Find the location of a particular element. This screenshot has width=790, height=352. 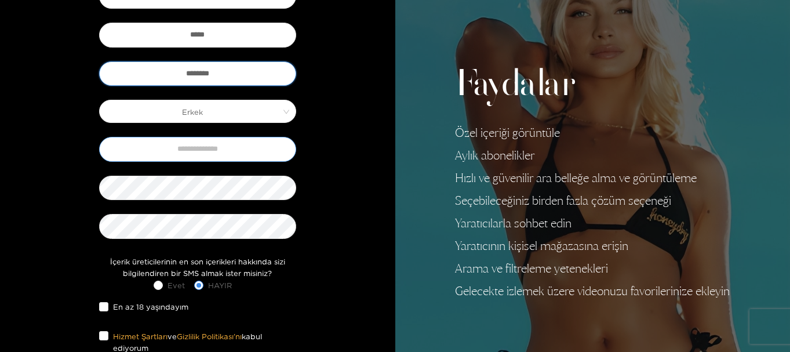

font: Yaratıcının kişisel mağazasına erişin is located at coordinates (541, 245).